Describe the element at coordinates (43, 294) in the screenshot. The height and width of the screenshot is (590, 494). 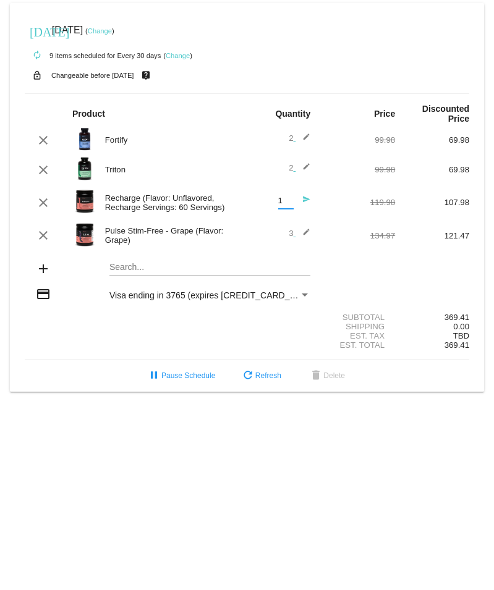
I see `mat-icon: credit_card` at that location.